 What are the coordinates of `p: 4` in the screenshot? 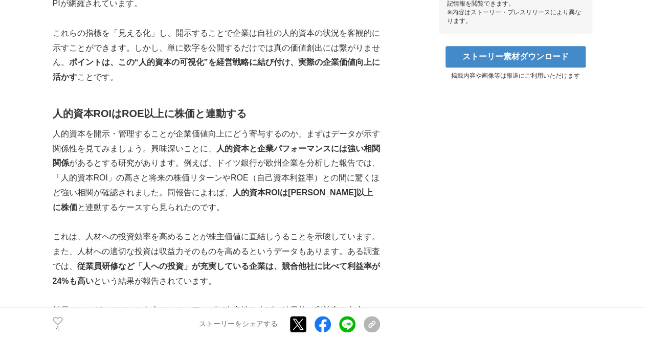 It's located at (58, 329).